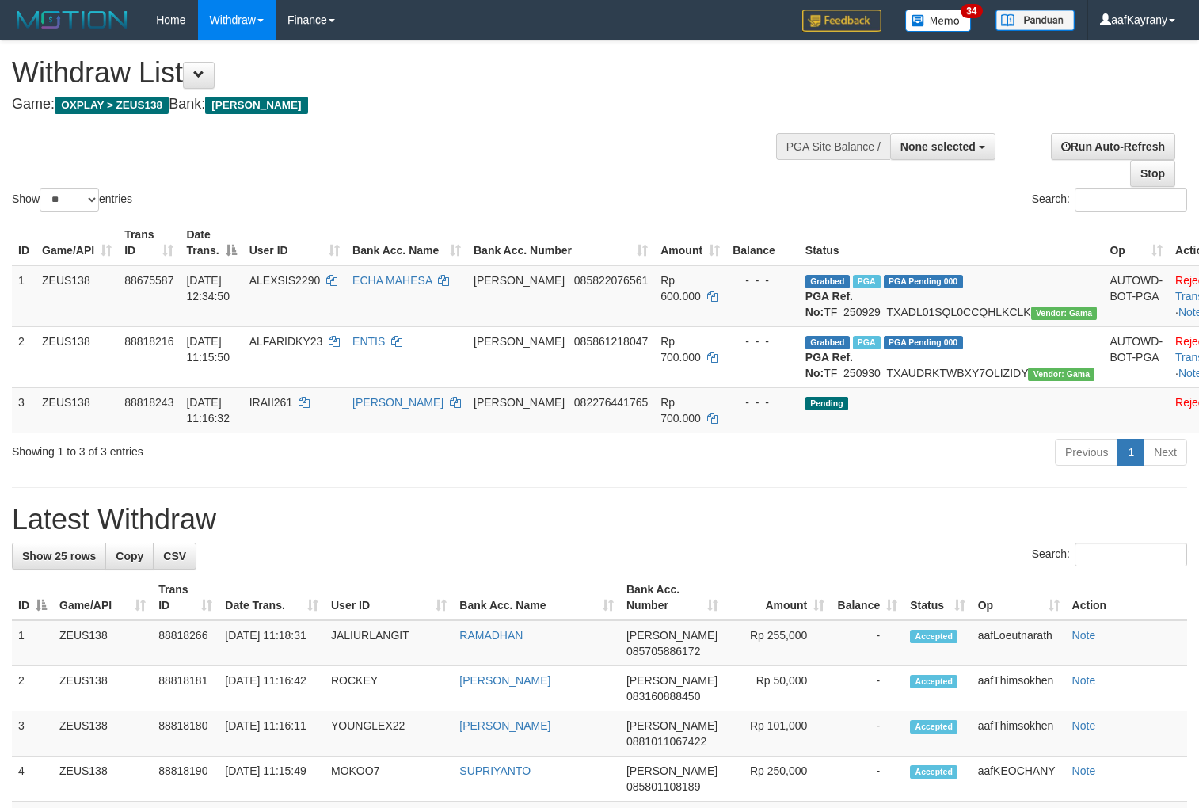  Describe the element at coordinates (389, 688) in the screenshot. I see `td: ROCKEY` at that location.